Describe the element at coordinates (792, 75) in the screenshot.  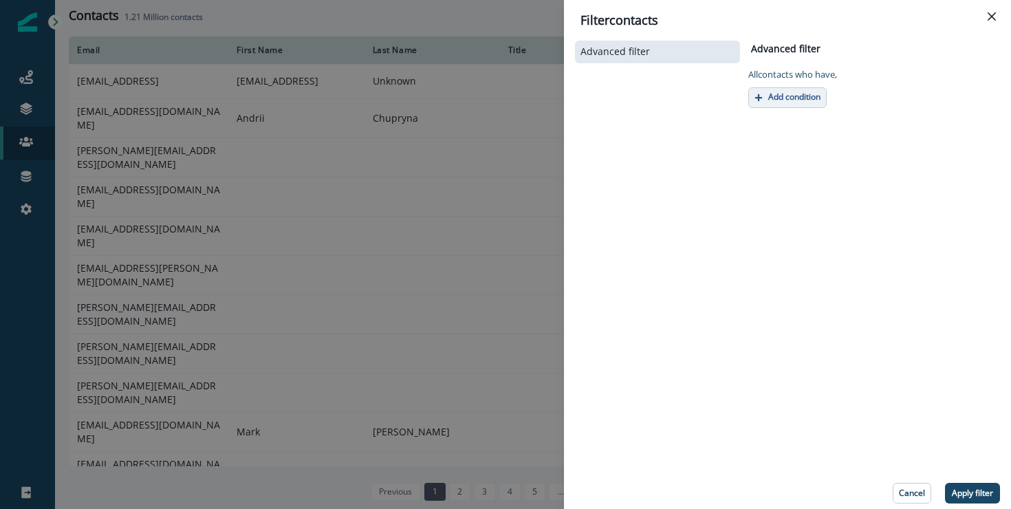
I see `p: All contact s who have,` at that location.